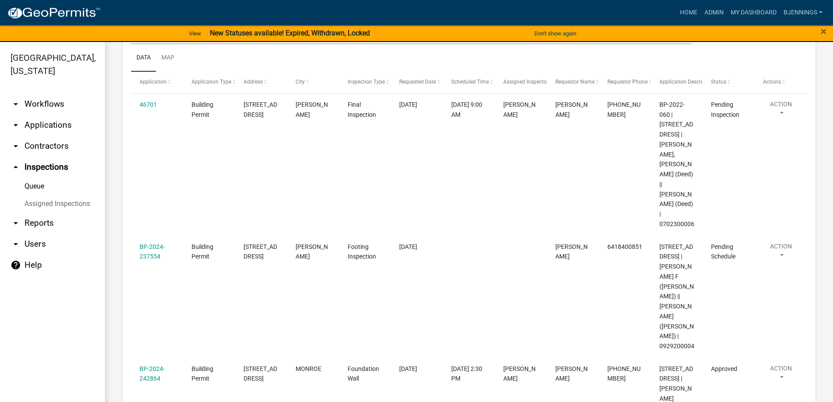  I want to click on span: 1865 E 76TH ST N, so click(260, 251).